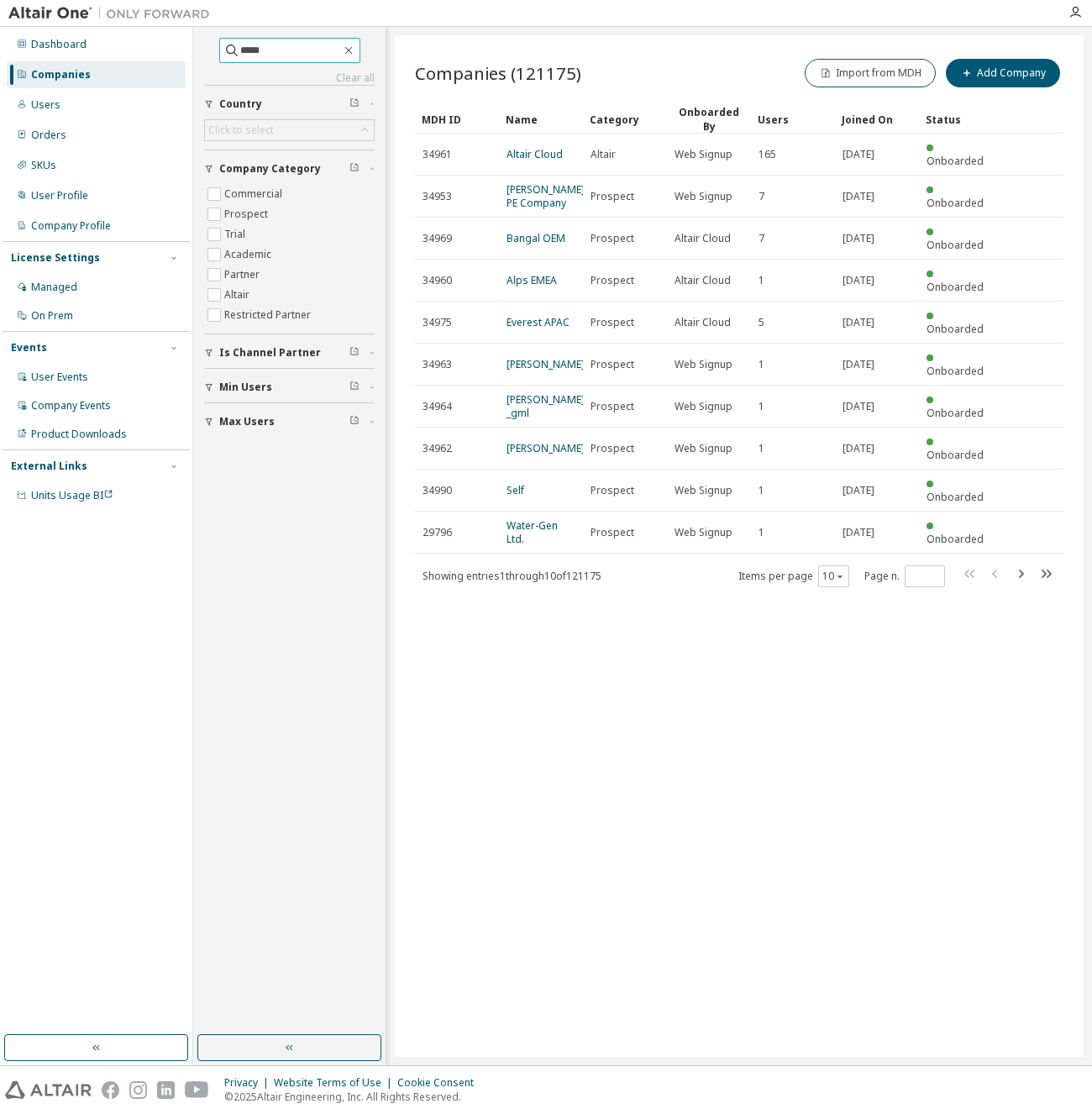  I want to click on span: Units Usage BI, so click(72, 495).